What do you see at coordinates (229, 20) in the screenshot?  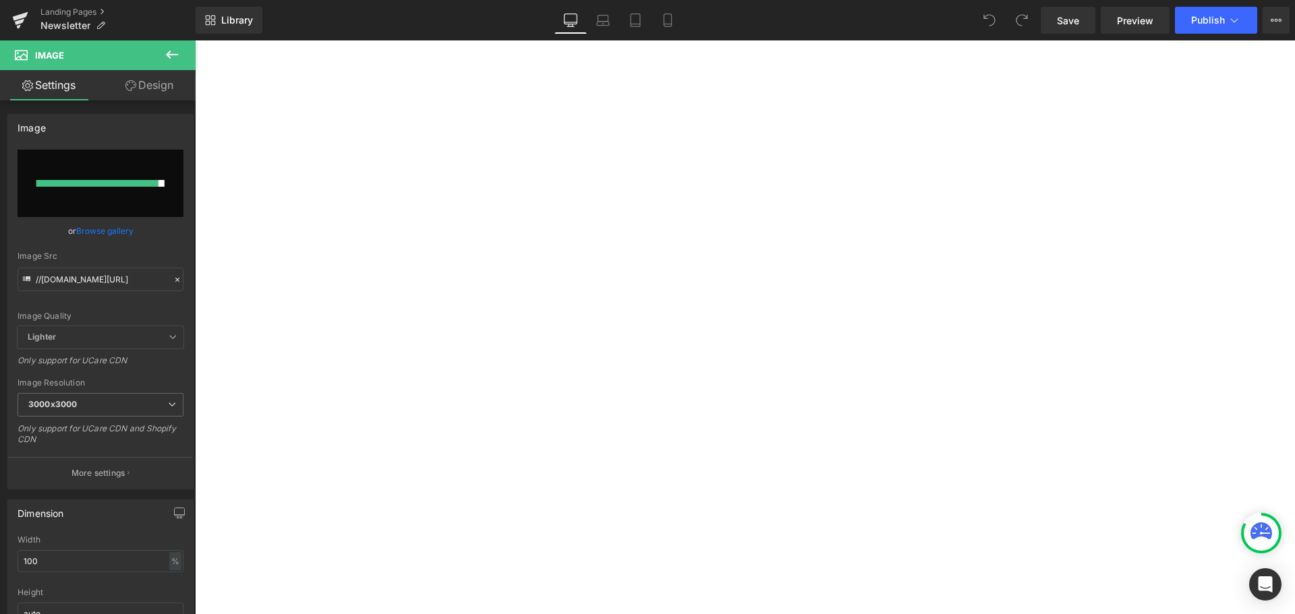 I see `a: New Library` at bounding box center [229, 20].